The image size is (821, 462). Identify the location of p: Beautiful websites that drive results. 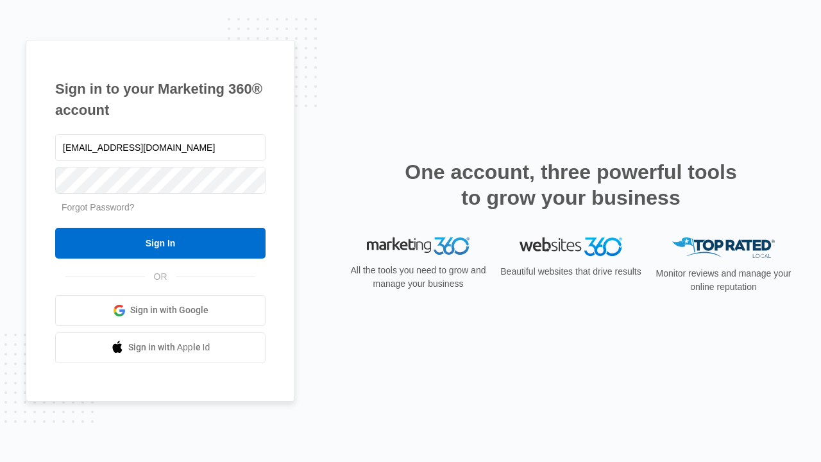
(571, 271).